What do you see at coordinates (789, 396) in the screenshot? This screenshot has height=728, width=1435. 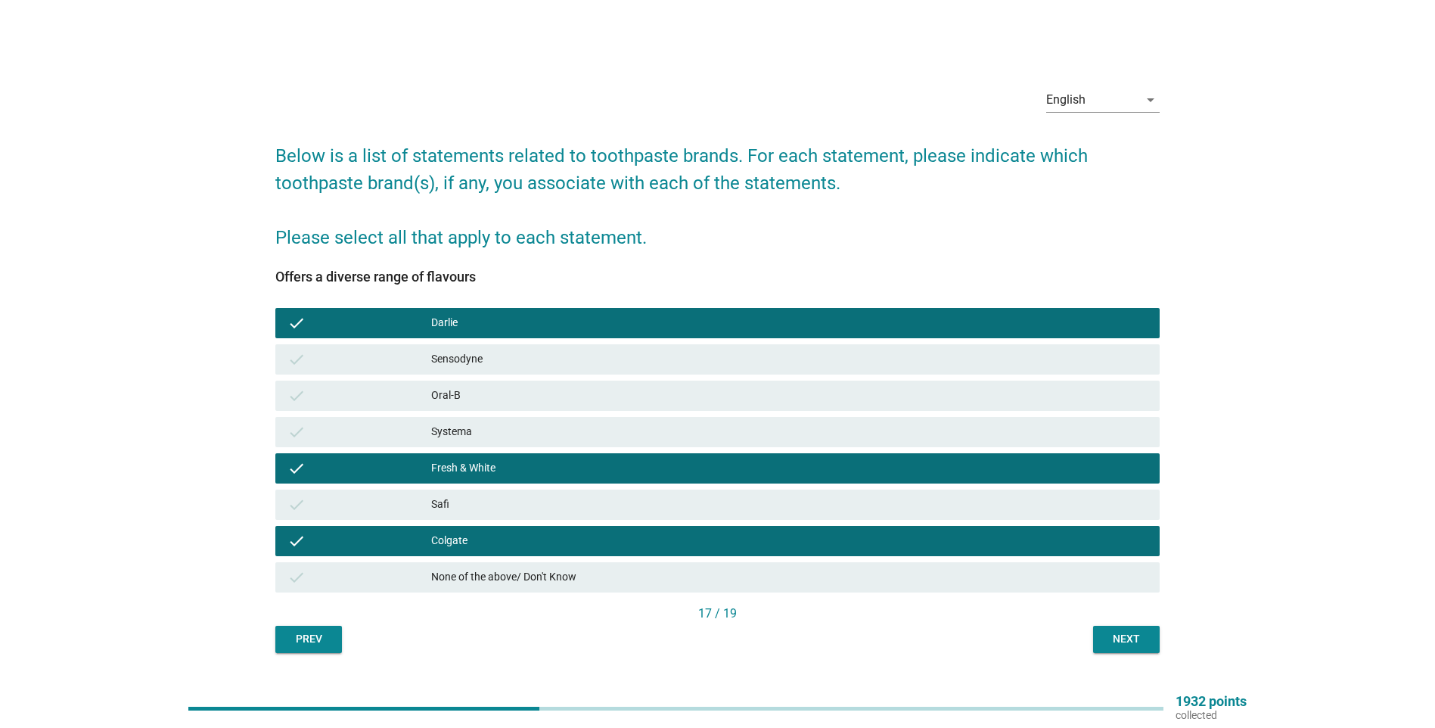 I see `div: Oral-B` at bounding box center [789, 396].